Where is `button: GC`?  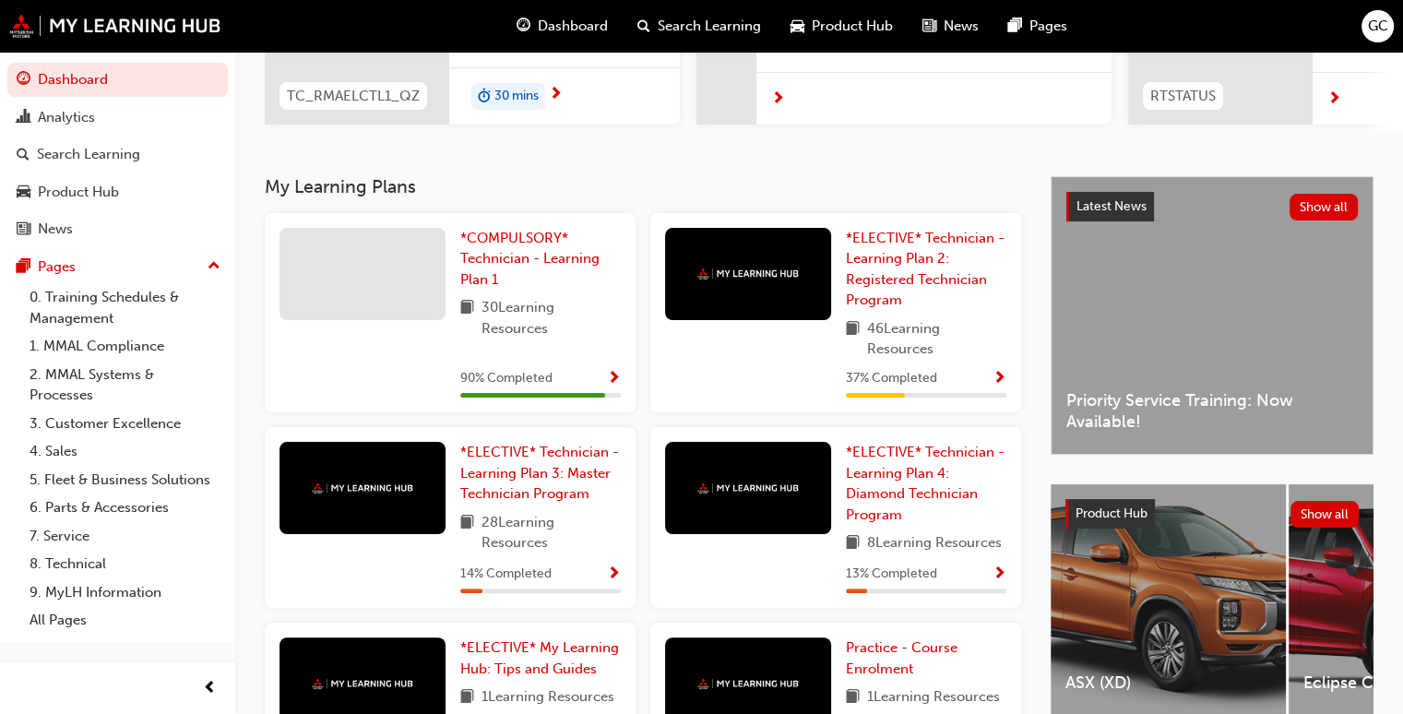
button: GC is located at coordinates (1377, 26).